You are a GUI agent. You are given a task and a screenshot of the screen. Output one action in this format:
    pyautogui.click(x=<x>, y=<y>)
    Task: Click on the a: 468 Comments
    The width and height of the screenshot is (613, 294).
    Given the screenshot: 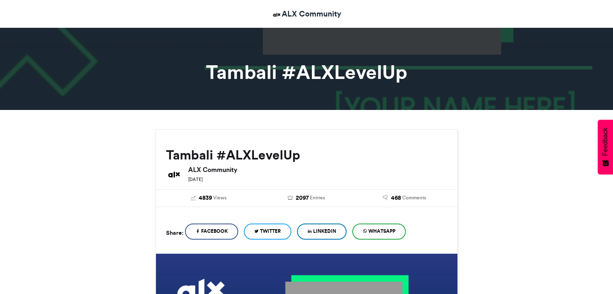 What is the action you would take?
    pyautogui.click(x=405, y=198)
    